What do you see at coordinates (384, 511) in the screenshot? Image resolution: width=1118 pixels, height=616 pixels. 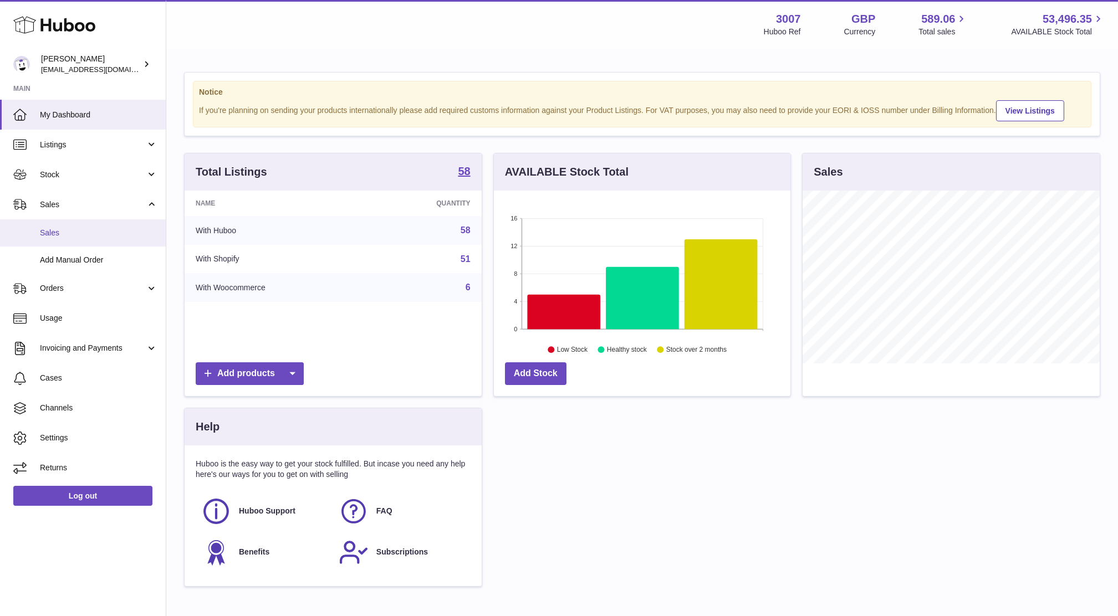 I see `span: FAQ` at bounding box center [384, 511].